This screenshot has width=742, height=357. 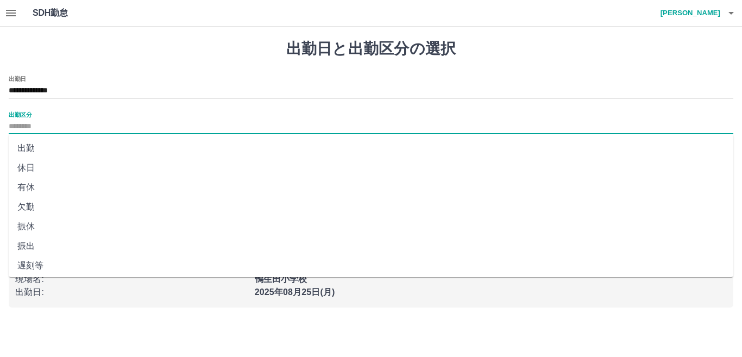 What do you see at coordinates (371, 246) in the screenshot?
I see `li: 振出` at bounding box center [371, 246].